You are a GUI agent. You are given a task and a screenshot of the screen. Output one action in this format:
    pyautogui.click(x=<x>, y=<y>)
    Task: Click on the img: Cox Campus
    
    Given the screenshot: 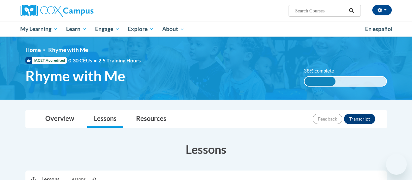 What is the action you would take?
    pyautogui.click(x=57, y=11)
    